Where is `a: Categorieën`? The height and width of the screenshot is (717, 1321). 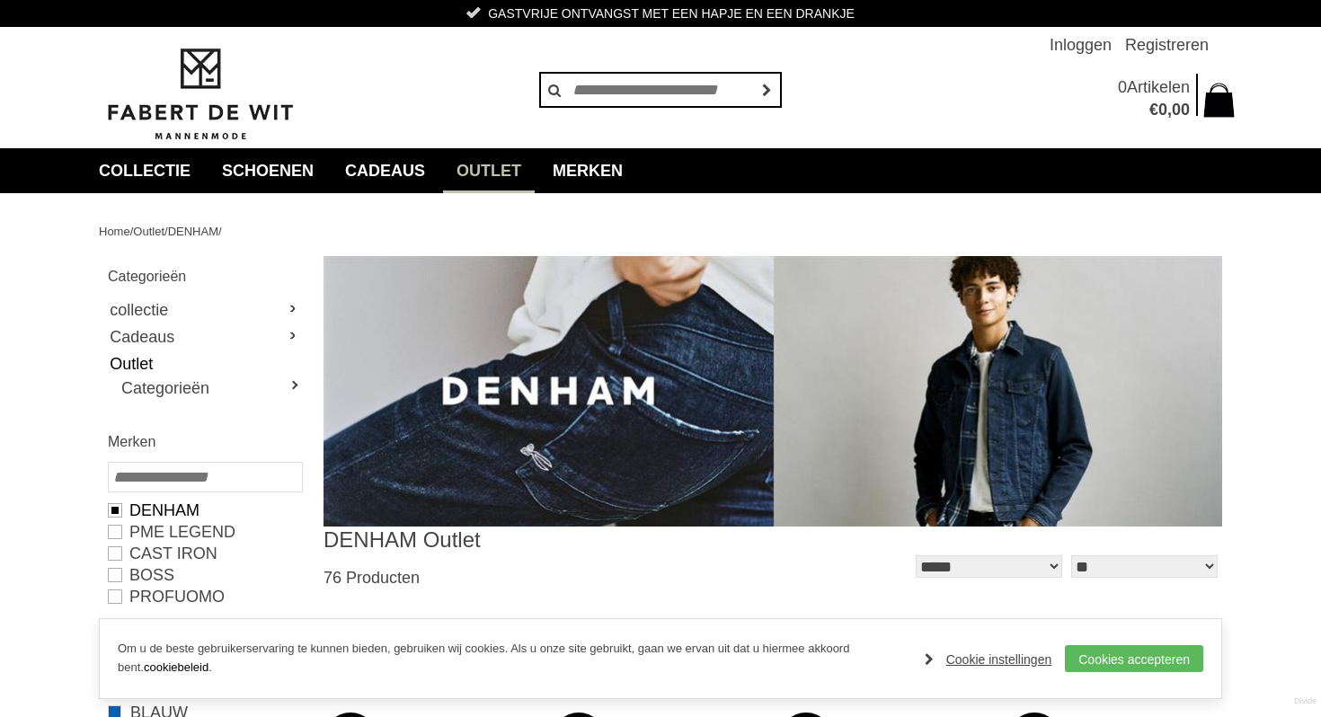
a: Categorieën is located at coordinates (211, 388).